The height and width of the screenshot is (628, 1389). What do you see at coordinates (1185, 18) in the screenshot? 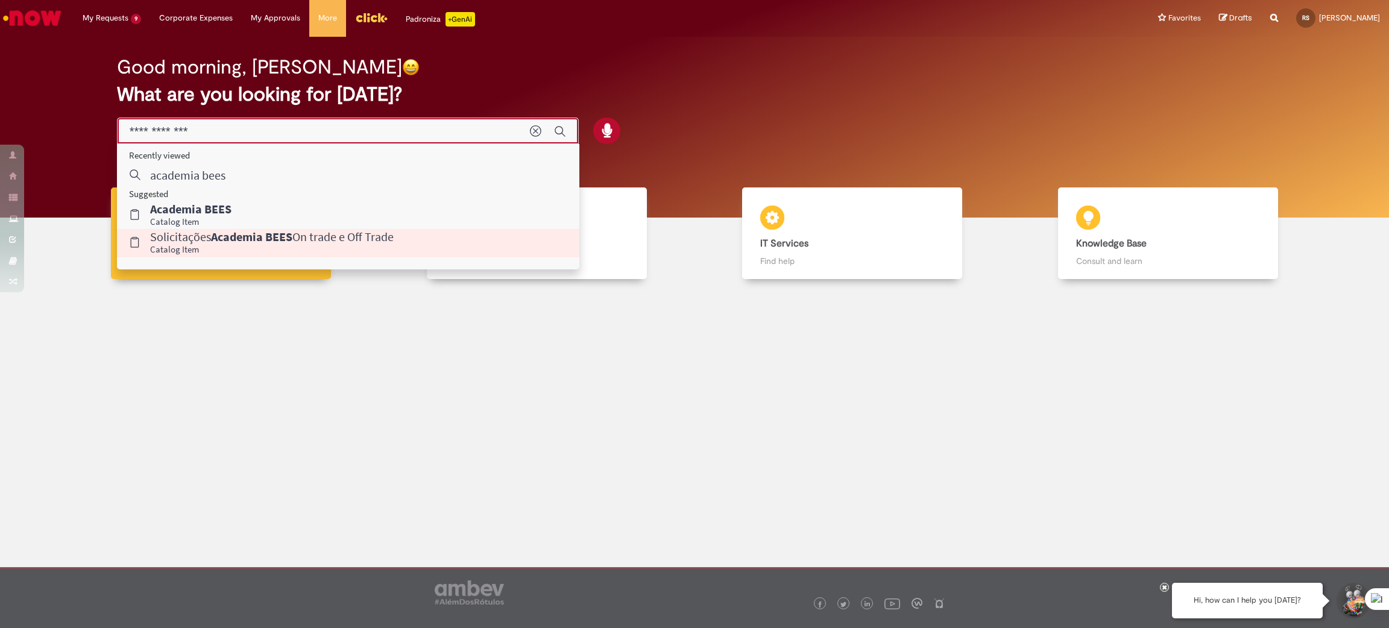
I see `span: Favorites` at bounding box center [1185, 18].